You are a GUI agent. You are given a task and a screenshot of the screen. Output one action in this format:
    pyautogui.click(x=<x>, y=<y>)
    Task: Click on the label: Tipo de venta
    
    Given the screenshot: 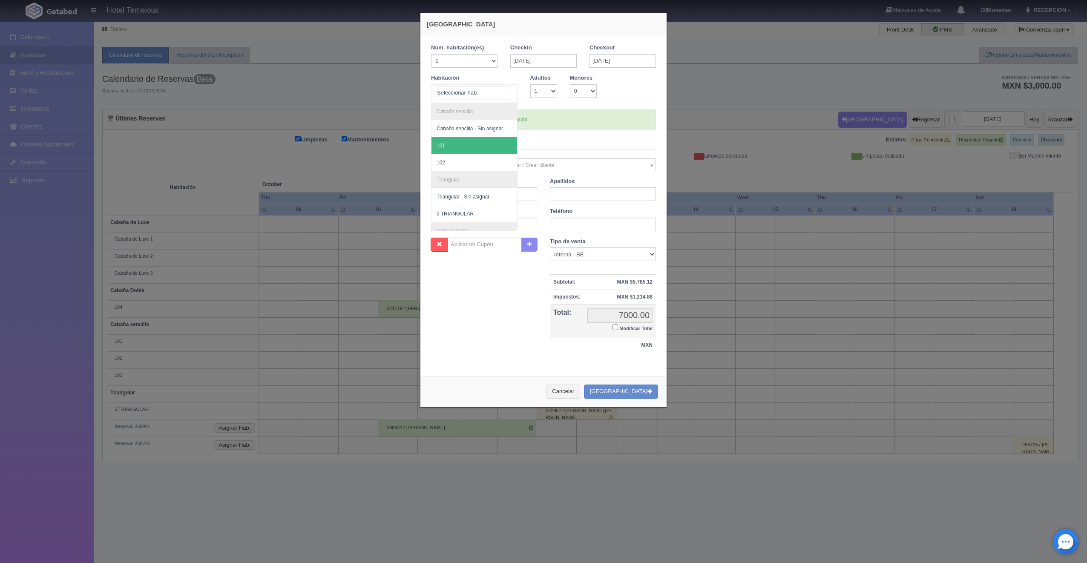 What is the action you would take?
    pyautogui.click(x=568, y=241)
    